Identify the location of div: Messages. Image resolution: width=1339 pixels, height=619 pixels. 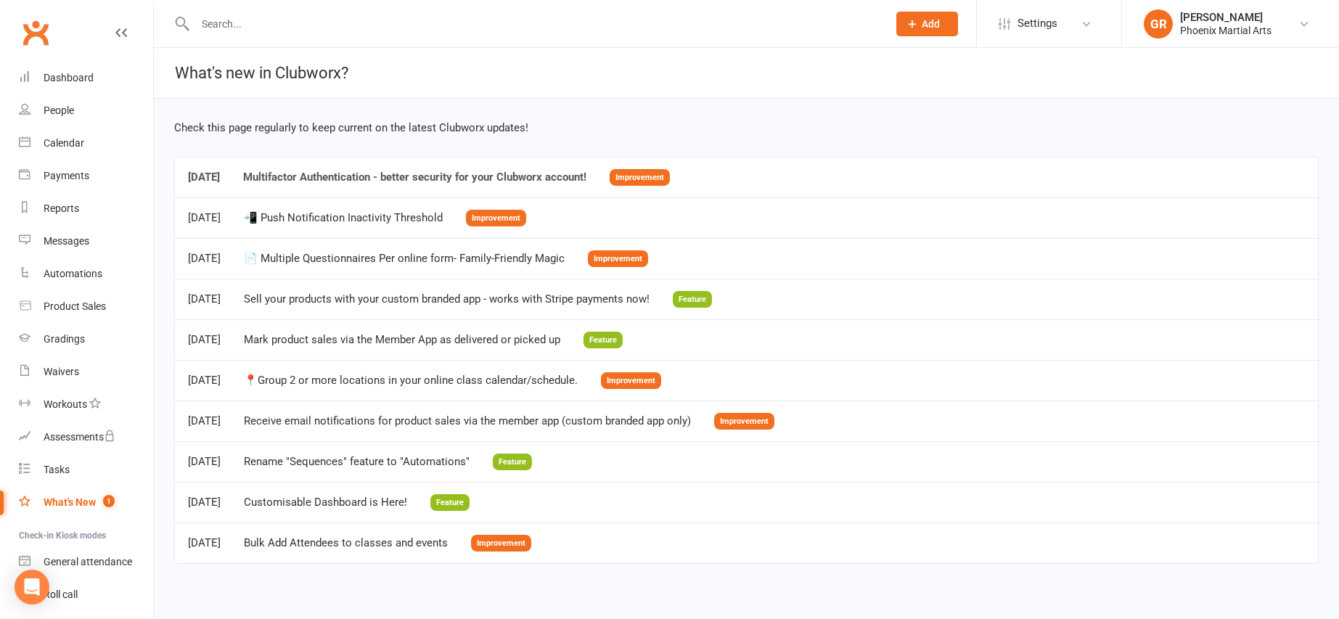
(66, 241).